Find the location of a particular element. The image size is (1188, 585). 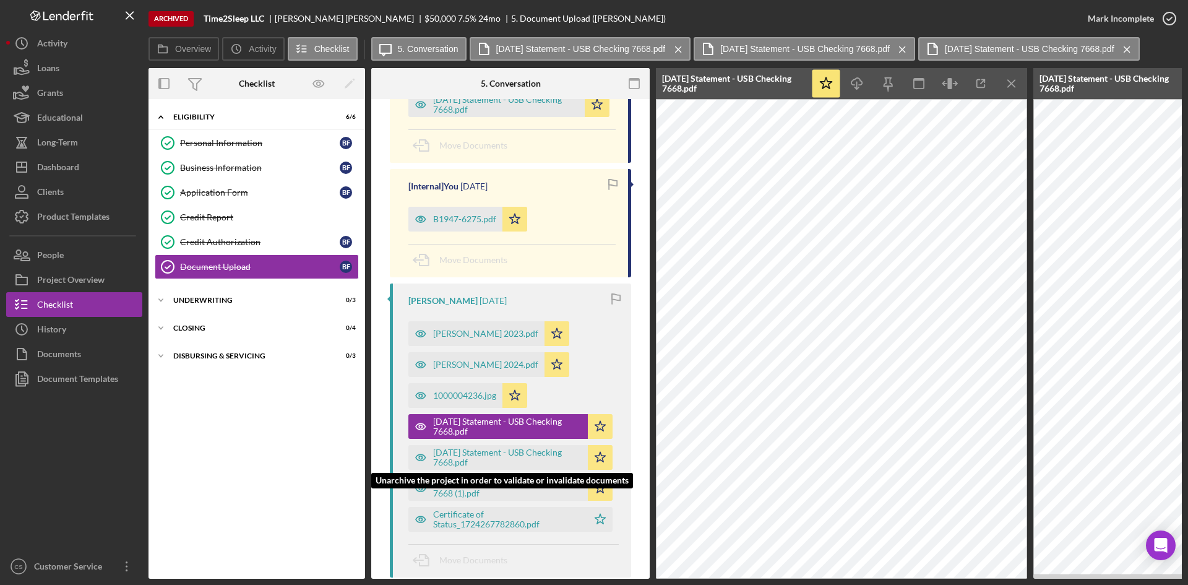

a: Document Templates is located at coordinates (74, 379).